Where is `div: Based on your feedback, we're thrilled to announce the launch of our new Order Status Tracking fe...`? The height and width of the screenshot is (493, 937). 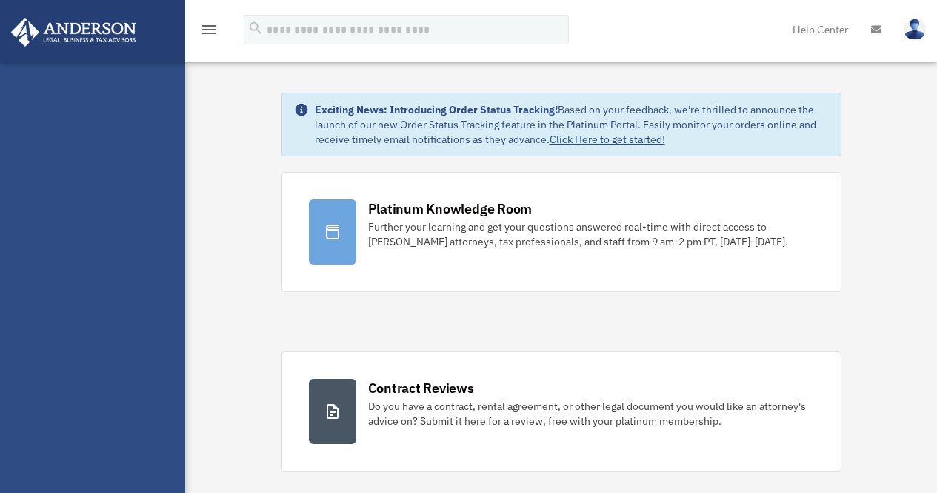
div: Based on your feedback, we're thrilled to announce the launch of our new Order Status Tracking fe... is located at coordinates (572, 125).